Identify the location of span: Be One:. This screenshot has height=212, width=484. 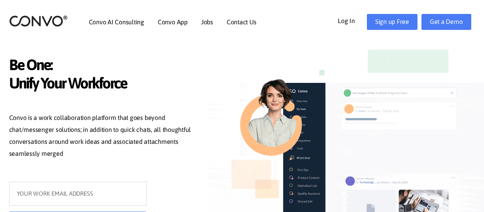
(103, 66).